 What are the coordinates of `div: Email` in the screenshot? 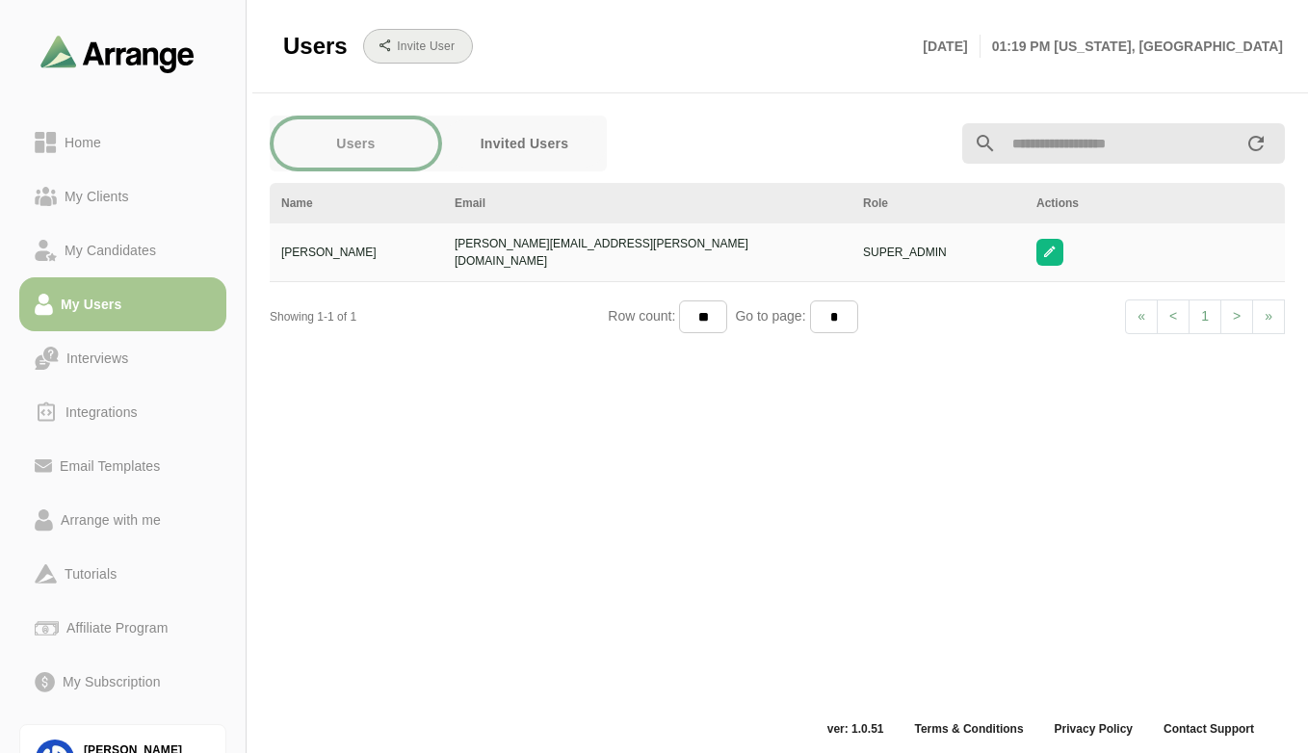 It's located at (647, 203).